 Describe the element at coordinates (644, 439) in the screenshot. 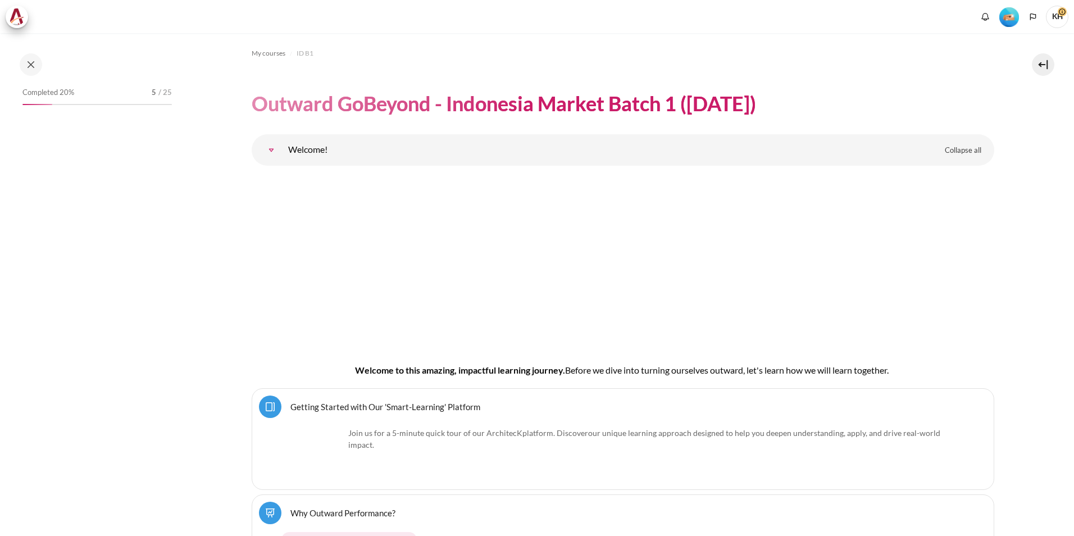

I see `span: our unique learning approach designed to help you deepen understanding, apply, and drive real-wor...` at that location.